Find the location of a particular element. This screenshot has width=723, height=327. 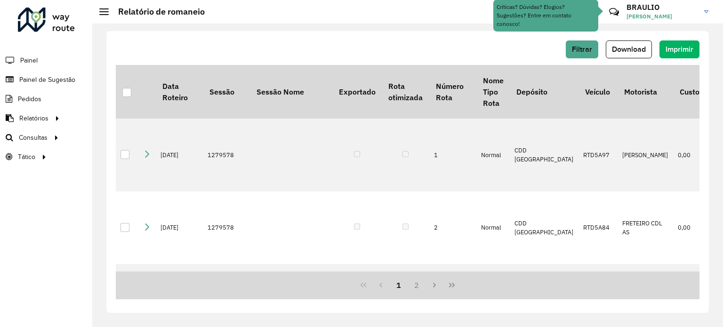

a: Contato Rápido is located at coordinates (614, 12).